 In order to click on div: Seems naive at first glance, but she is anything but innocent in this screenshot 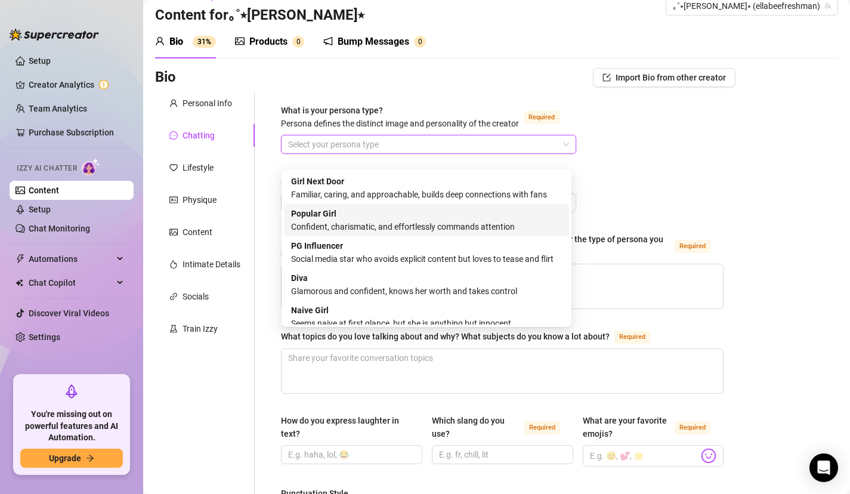, I will do `click(427, 323)`.